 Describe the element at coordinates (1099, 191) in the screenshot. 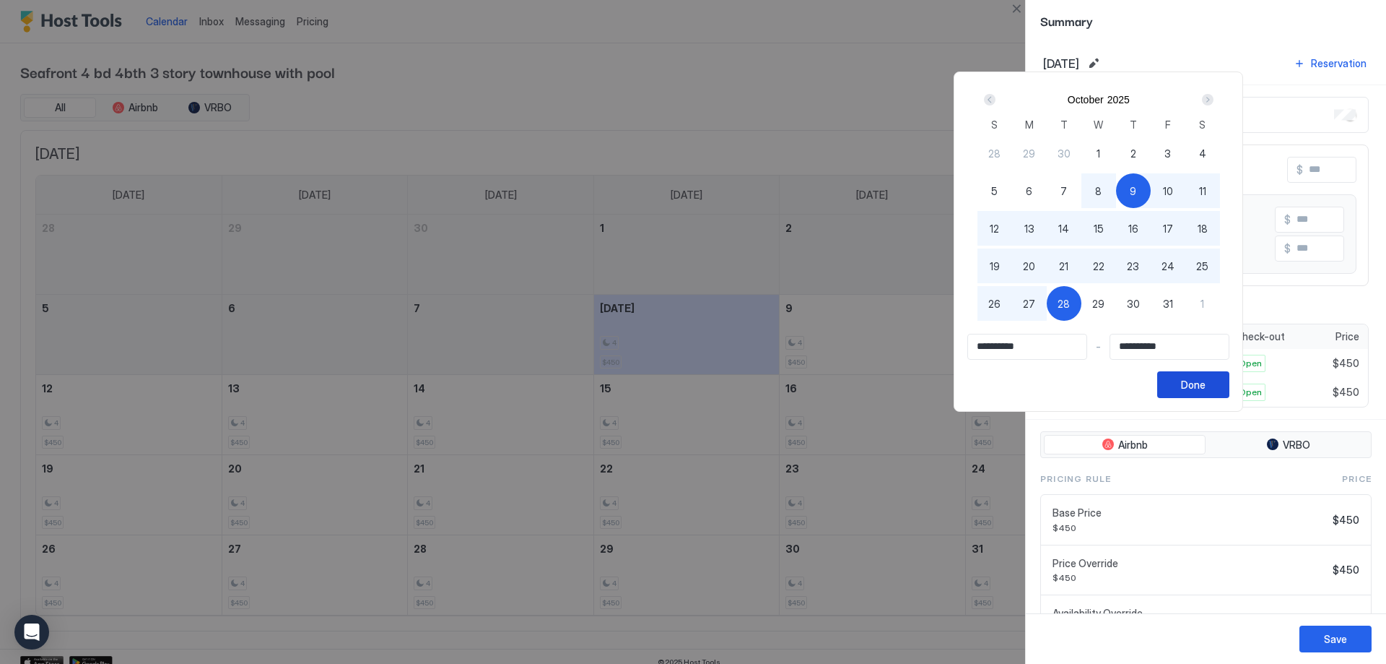

I see `button: 8` at that location.